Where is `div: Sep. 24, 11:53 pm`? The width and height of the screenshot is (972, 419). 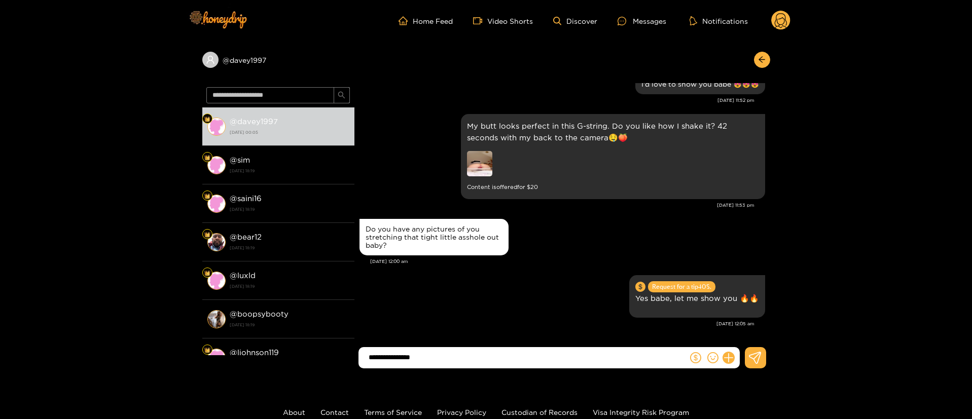
div: Sep. 24, 11:53 pm is located at coordinates (613, 157).